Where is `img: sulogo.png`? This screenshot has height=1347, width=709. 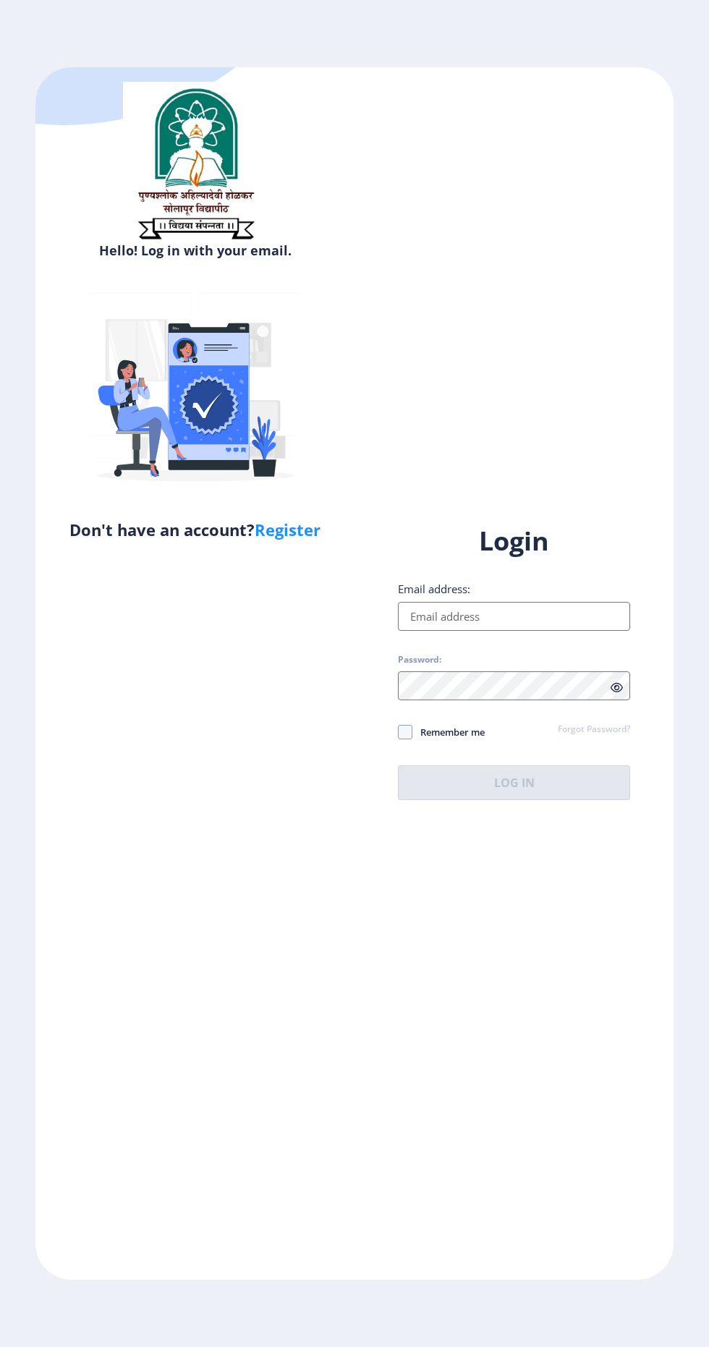
img: sulogo.png is located at coordinates (195, 163).